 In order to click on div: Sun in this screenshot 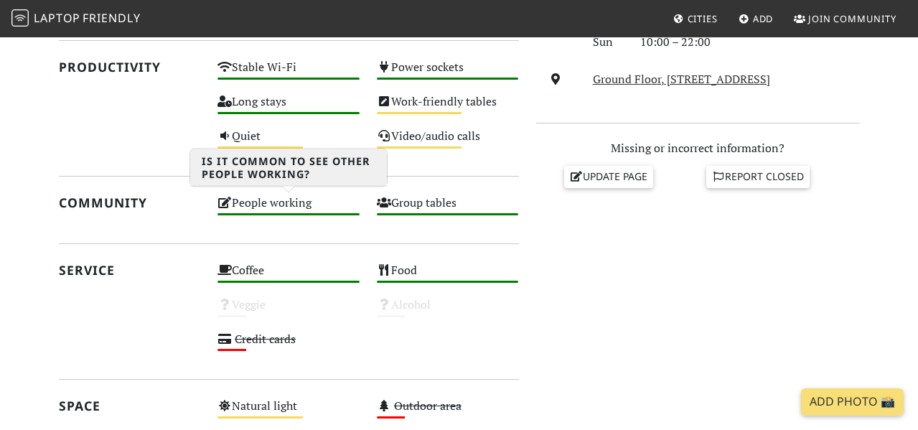, I will do `click(608, 42)`.